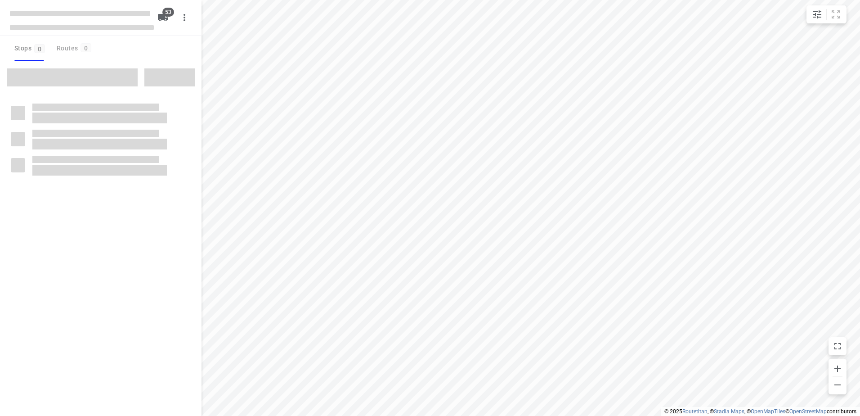  I want to click on a: Routetitan, so click(695, 411).